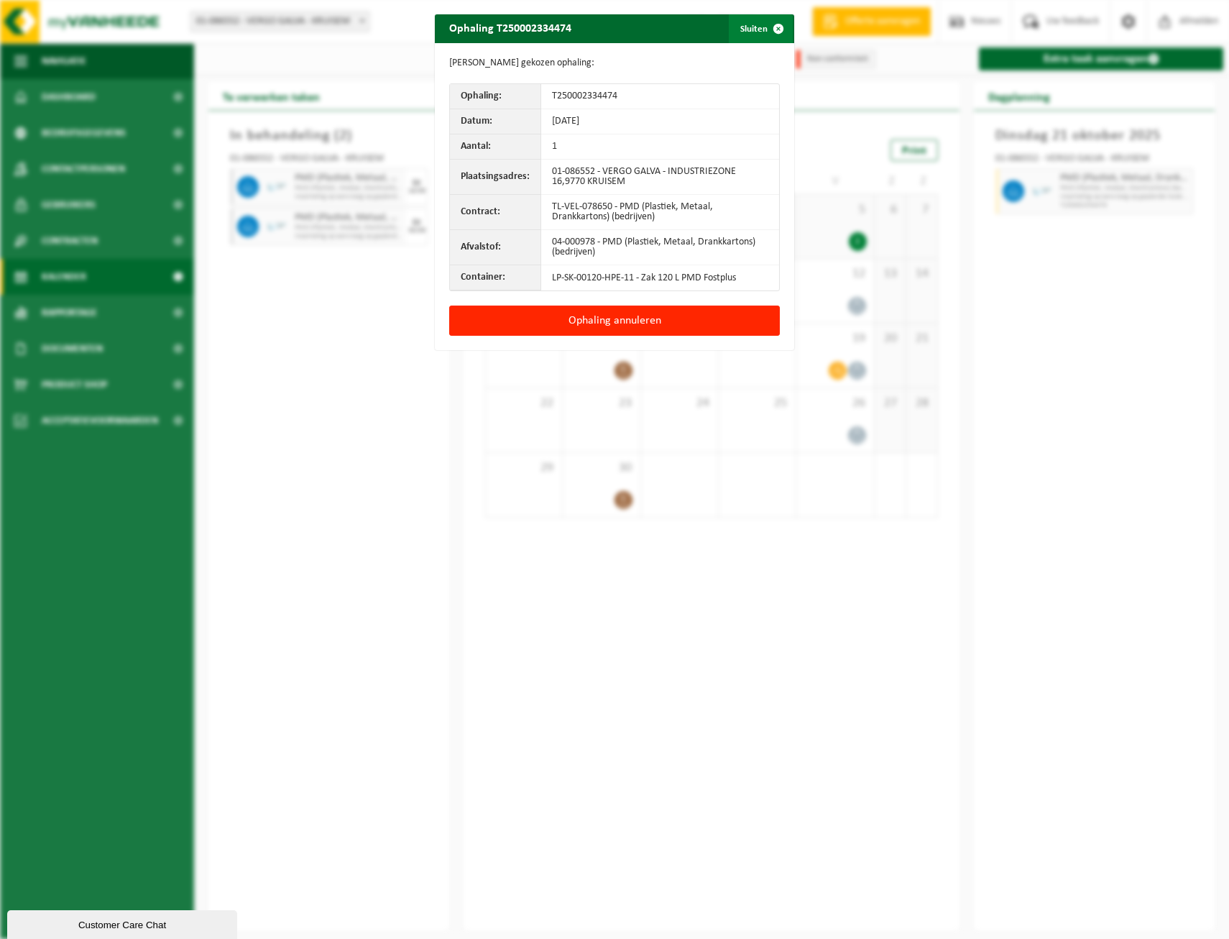 The image size is (1229, 939). Describe the element at coordinates (660, 177) in the screenshot. I see `td: 01-086552 - VERGO GALVA - INDUSTRIEZONE 16,9770 KRUISEM` at that location.